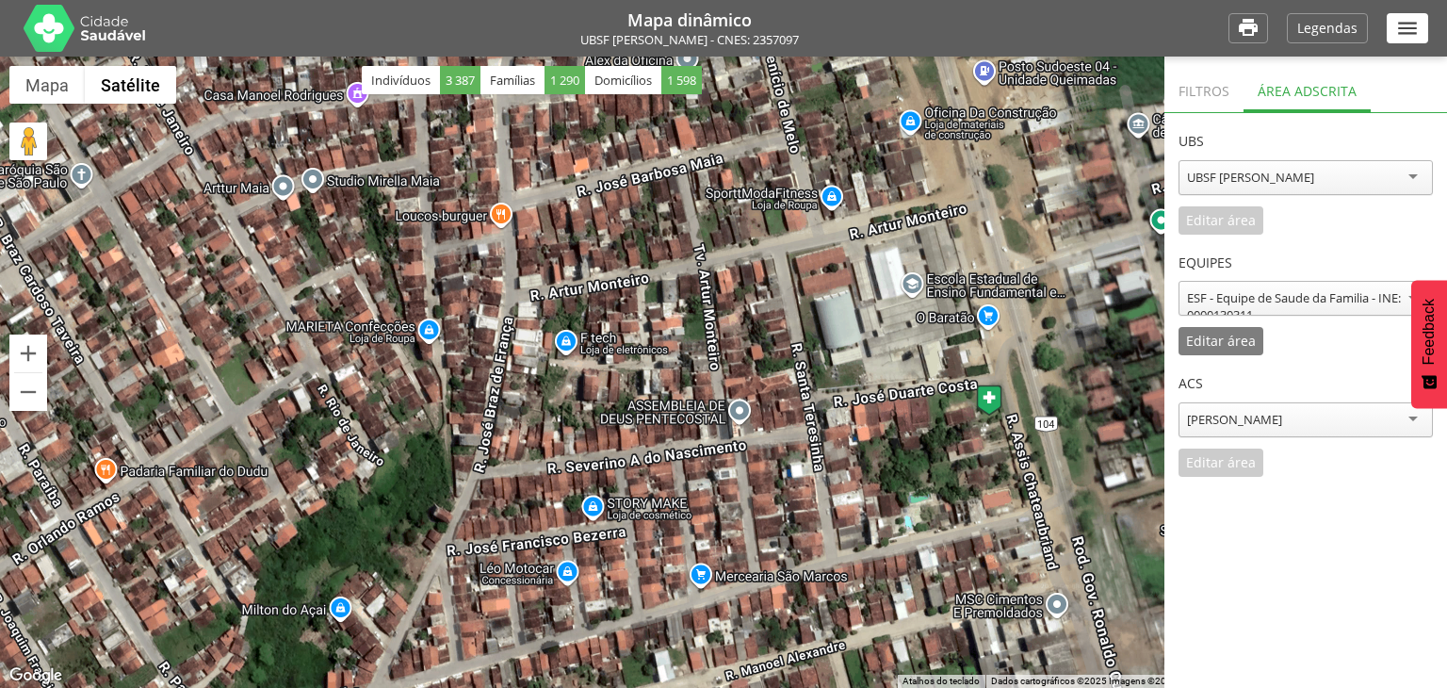 The width and height of the screenshot is (1447, 688). I want to click on span: 1 598, so click(681, 80).